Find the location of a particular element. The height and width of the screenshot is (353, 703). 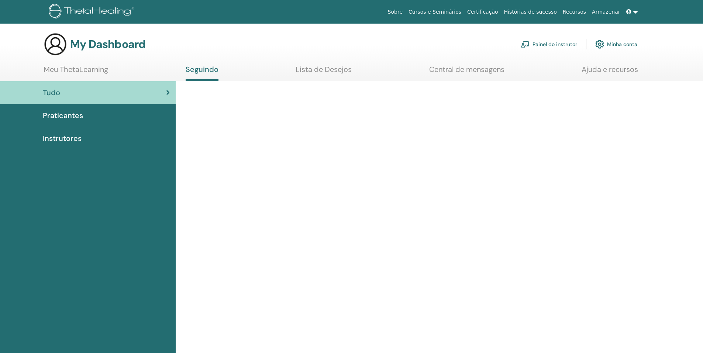

span: Tudo is located at coordinates (51, 93).